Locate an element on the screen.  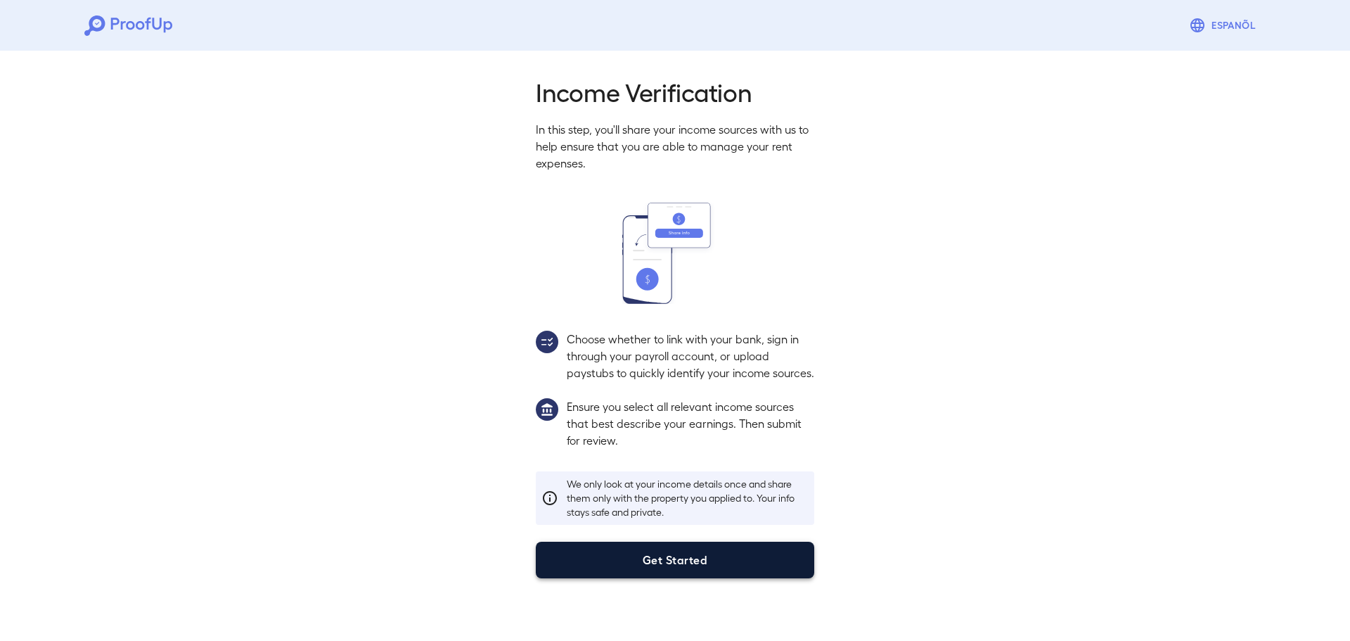
button: Espanõl is located at coordinates (1224, 25).